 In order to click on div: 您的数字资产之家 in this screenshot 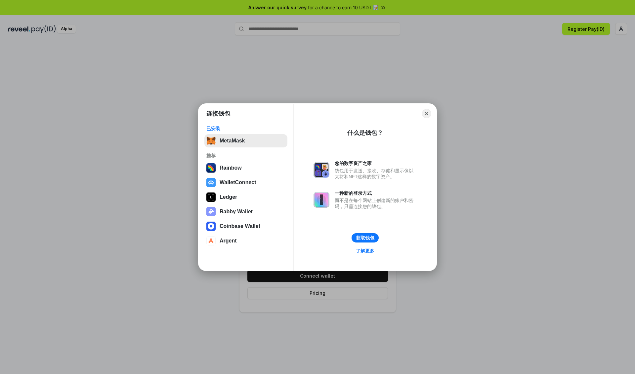, I will do `click(376, 163)`.